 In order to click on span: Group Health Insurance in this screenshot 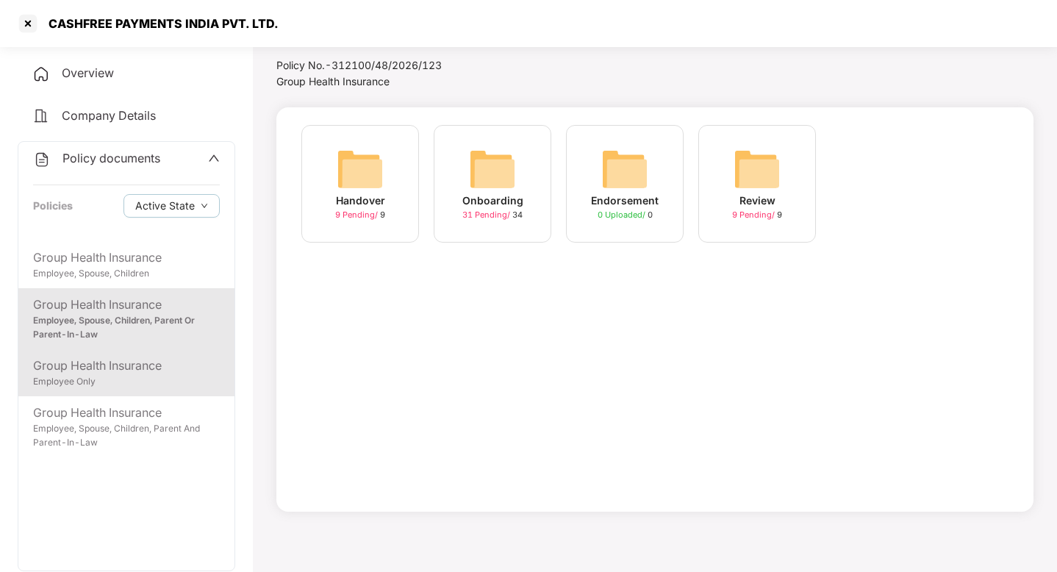, I will do `click(333, 81)`.